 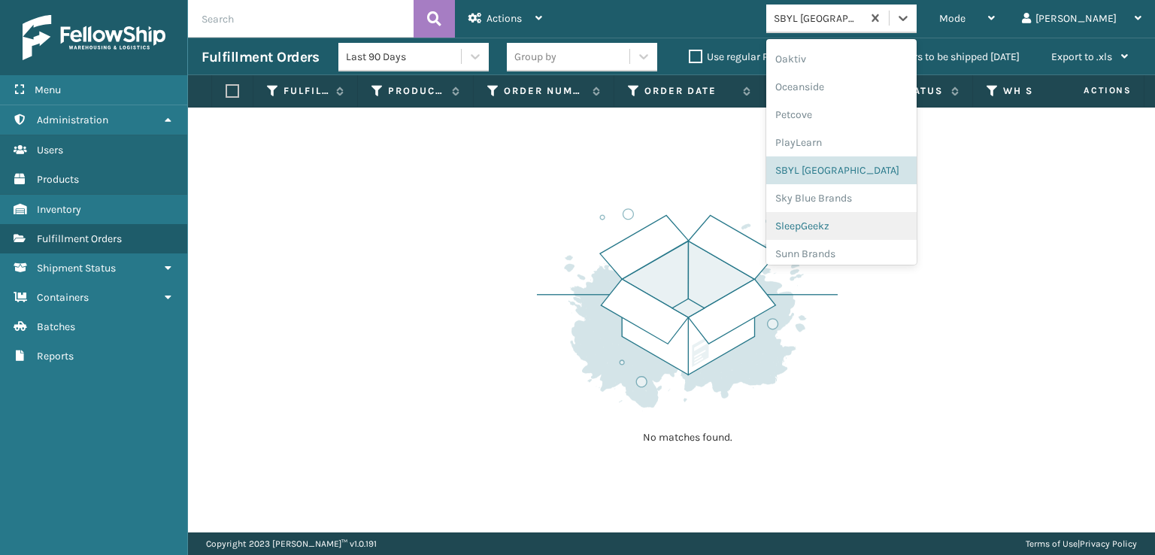 What do you see at coordinates (690, 91) in the screenshot?
I see `label: Order Date` at bounding box center [690, 91].